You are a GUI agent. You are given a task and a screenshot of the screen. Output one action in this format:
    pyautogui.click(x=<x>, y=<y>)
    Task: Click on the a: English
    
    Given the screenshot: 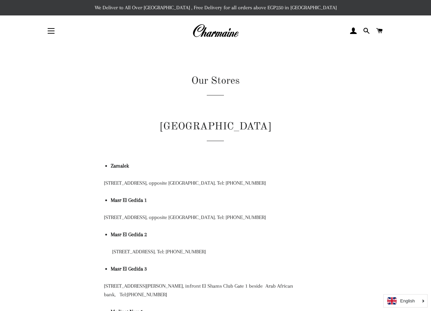 What is the action you would take?
    pyautogui.click(x=405, y=300)
    